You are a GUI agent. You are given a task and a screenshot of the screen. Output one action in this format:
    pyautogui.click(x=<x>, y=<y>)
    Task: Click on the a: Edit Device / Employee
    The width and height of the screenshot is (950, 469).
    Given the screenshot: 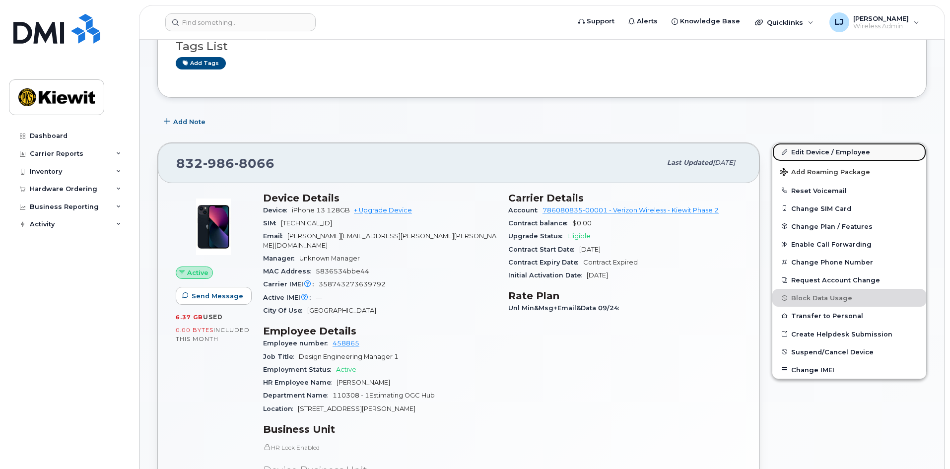 What is the action you would take?
    pyautogui.click(x=849, y=152)
    